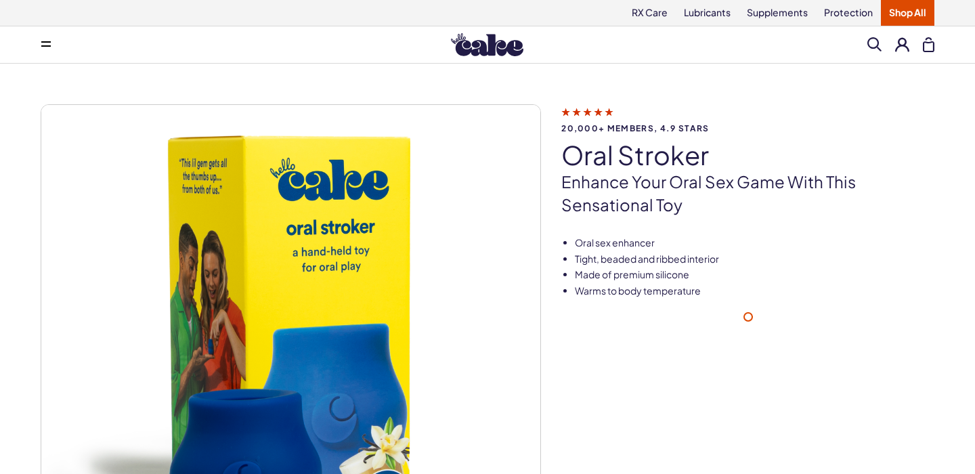 The height and width of the screenshot is (474, 975). I want to click on a: 20,000+ members, 4.9 stars, so click(747, 119).